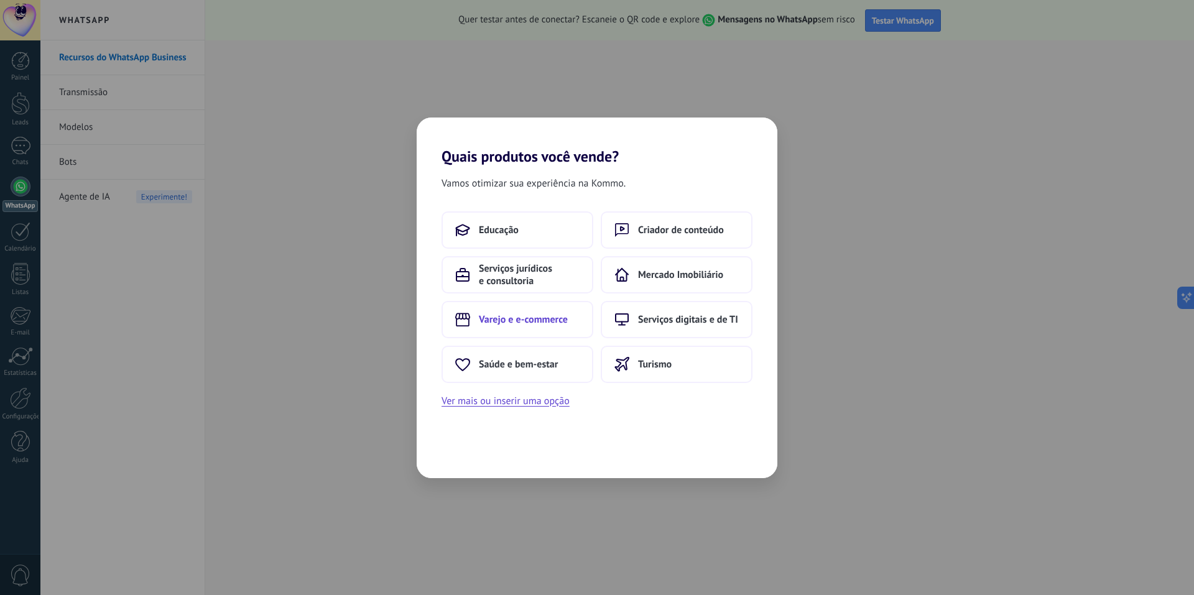 Image resolution: width=1194 pixels, height=595 pixels. Describe the element at coordinates (517, 364) in the screenshot. I see `button: Saúde e bem-estar` at that location.